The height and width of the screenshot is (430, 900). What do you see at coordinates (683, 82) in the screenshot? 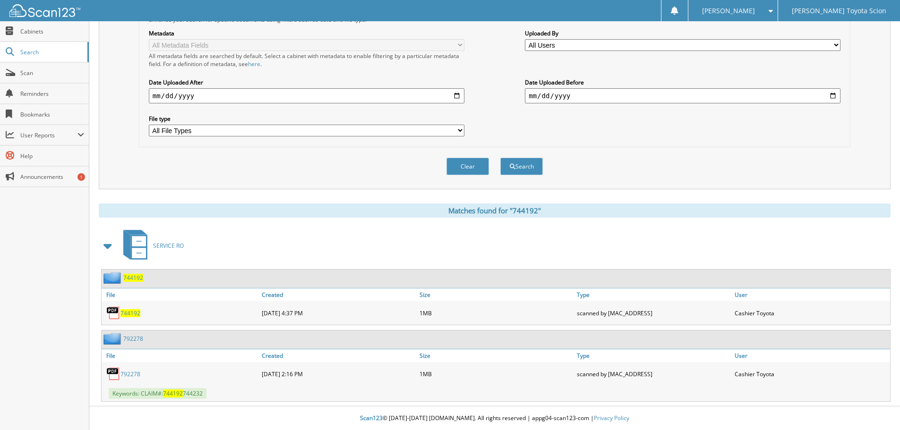
I see `label: Date Uploaded Before` at bounding box center [683, 82].